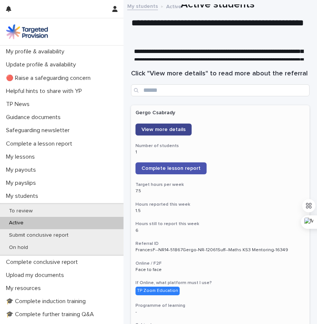 The width and height of the screenshot is (317, 324). Describe the element at coordinates (220, 113) in the screenshot. I see `p: Gergo Csabrady` at that location.